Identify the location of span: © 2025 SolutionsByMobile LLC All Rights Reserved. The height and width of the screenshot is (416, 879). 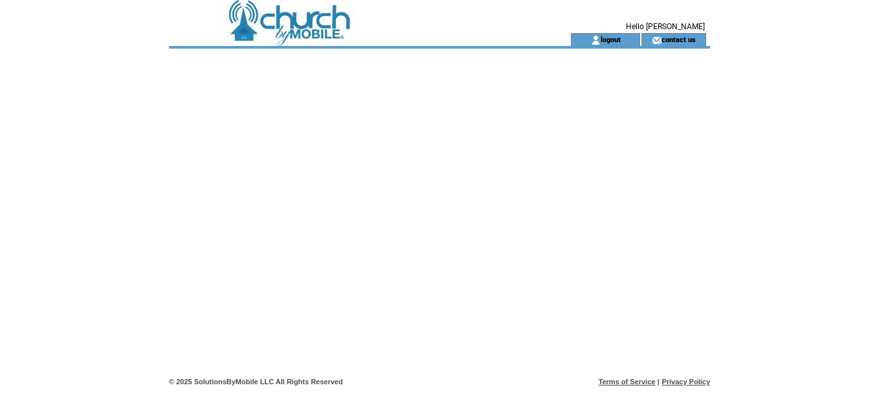
(256, 381).